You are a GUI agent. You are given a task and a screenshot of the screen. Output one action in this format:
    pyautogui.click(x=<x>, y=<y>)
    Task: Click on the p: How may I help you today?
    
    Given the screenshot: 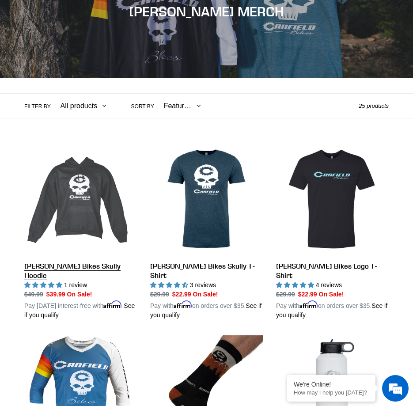 What is the action you would take?
    pyautogui.click(x=331, y=392)
    